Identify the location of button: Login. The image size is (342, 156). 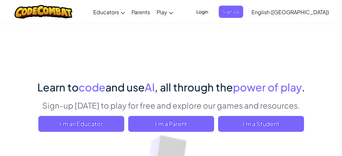
(202, 12).